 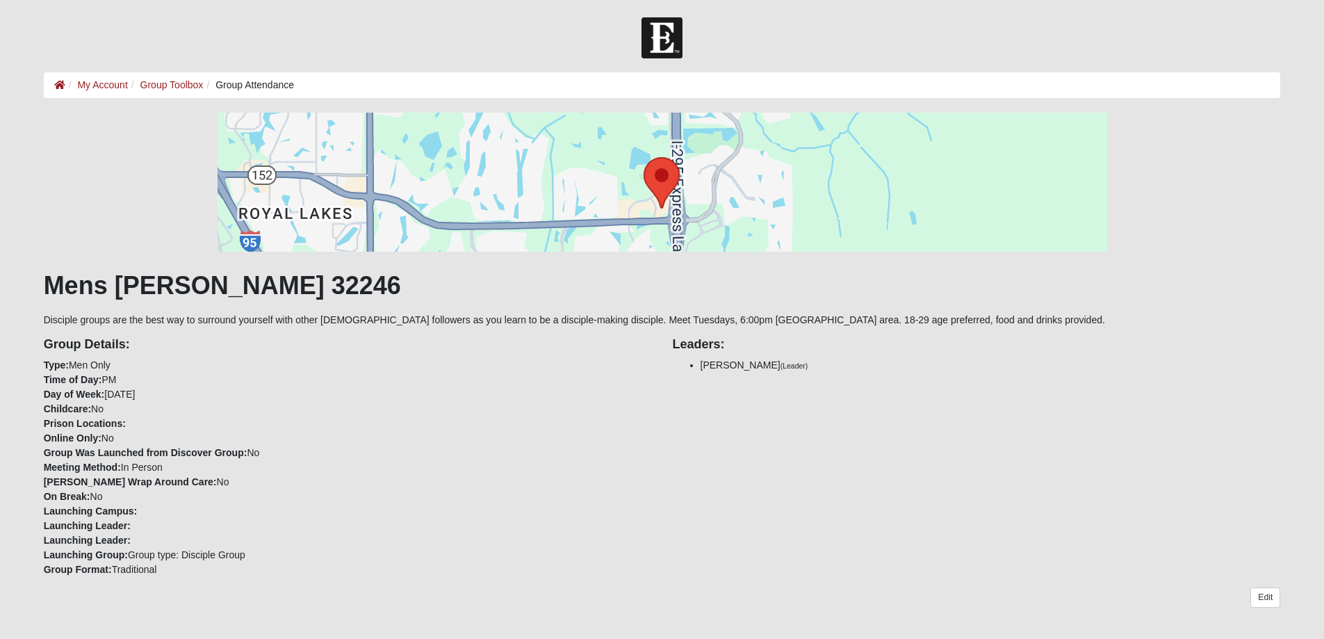 What do you see at coordinates (78, 569) in the screenshot?
I see `strong: Group Format:` at bounding box center [78, 569].